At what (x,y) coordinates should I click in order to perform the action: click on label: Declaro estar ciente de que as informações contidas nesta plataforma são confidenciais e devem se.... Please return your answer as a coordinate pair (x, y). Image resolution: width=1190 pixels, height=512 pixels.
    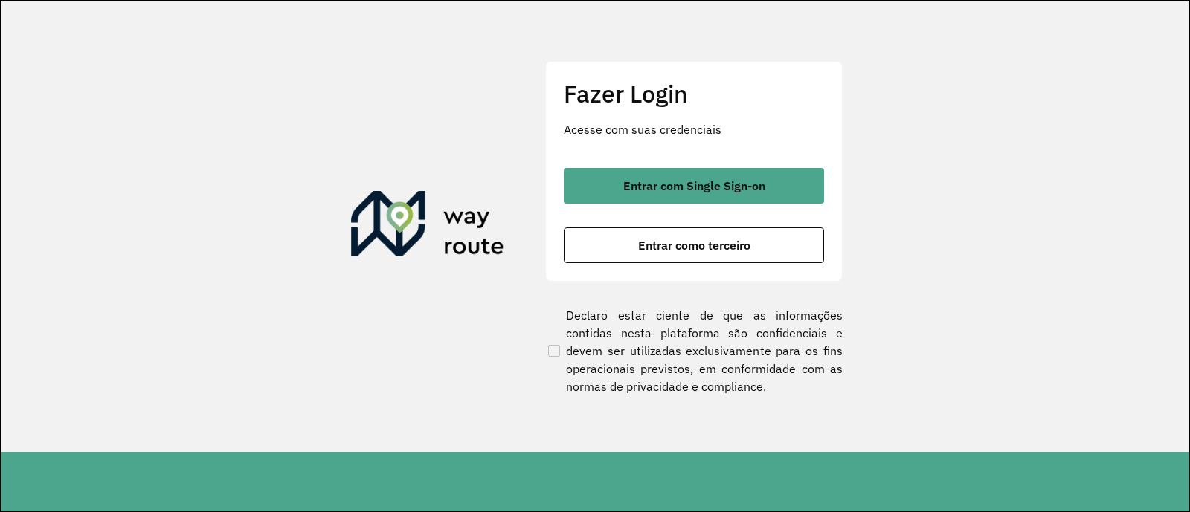
    Looking at the image, I should click on (694, 351).